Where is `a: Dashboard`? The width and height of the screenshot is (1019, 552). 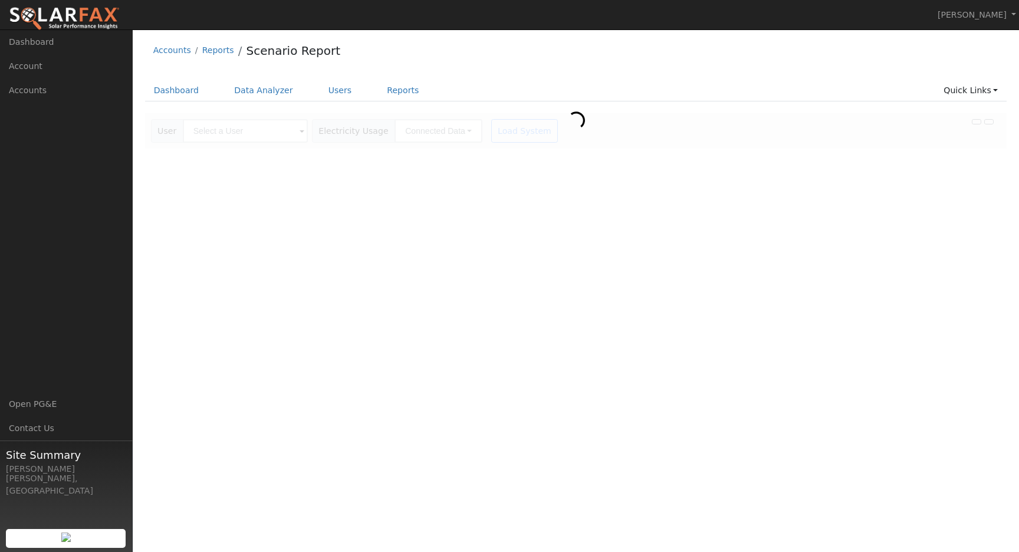
a: Dashboard is located at coordinates (176, 90).